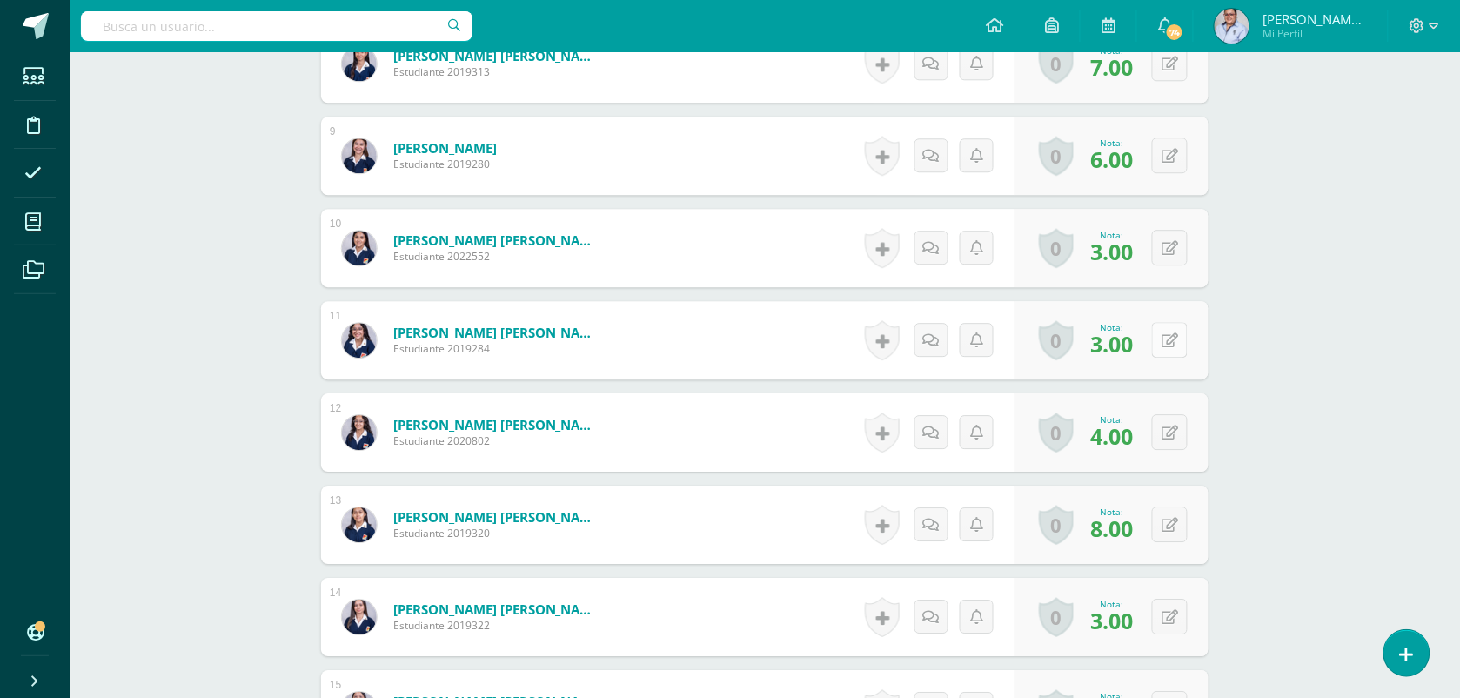 Image resolution: width=1460 pixels, height=698 pixels. I want to click on span: 4.00, so click(1111, 436).